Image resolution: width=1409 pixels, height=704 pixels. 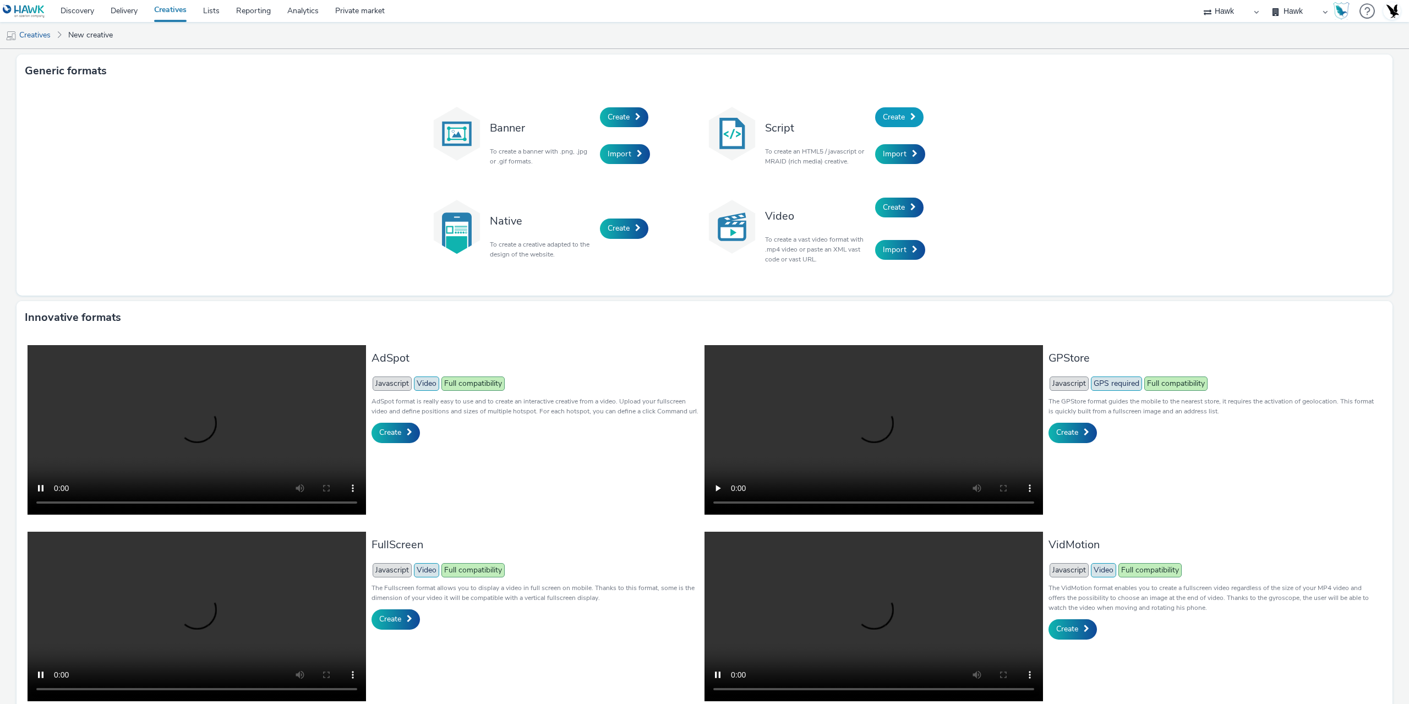 I want to click on h3: Script, so click(x=817, y=128).